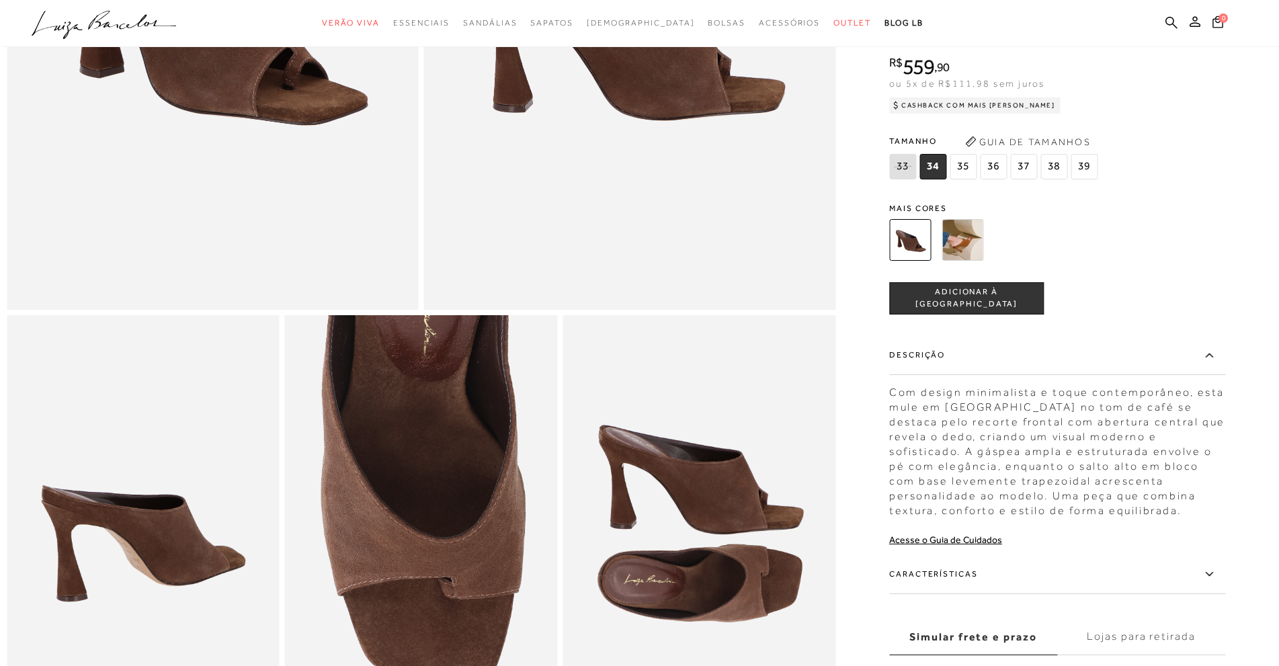  I want to click on span: ou 5x de R$111,98 sem juros, so click(967, 83).